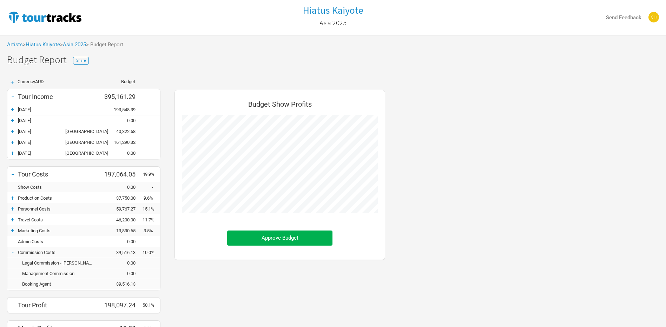 The width and height of the screenshot is (666, 327). Describe the element at coordinates (41, 142) in the screenshot. I see `div: 25-Oct-25` at that location.